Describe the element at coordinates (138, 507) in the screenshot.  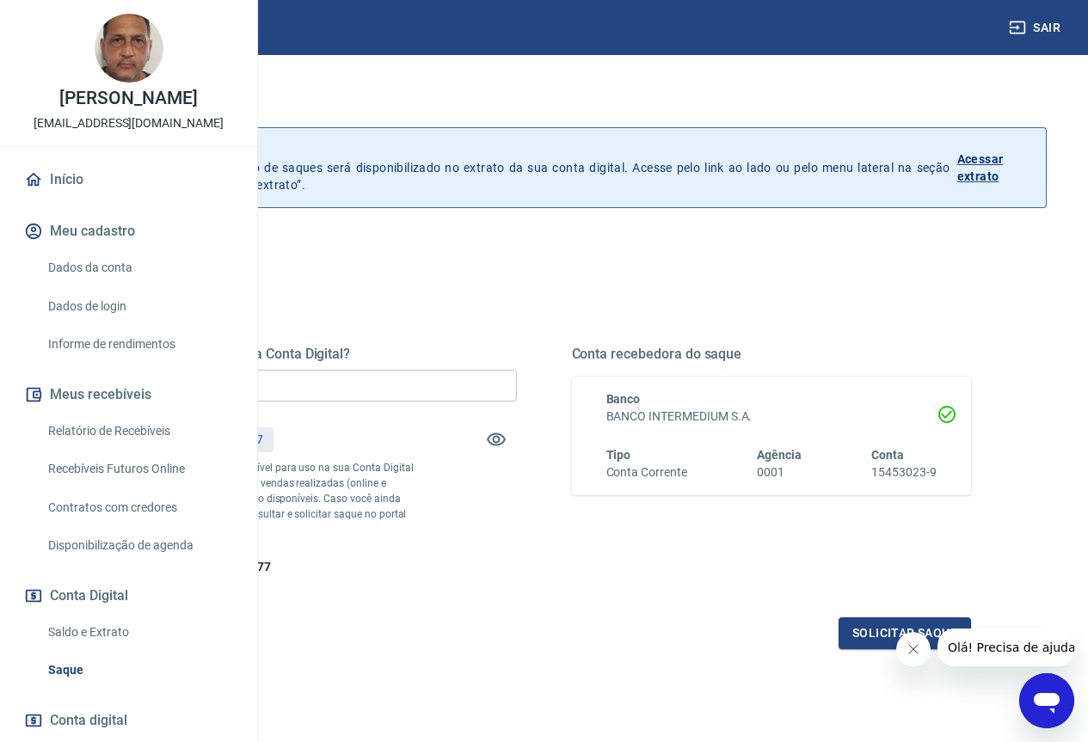
I see `a: Contratos com credores` at that location.